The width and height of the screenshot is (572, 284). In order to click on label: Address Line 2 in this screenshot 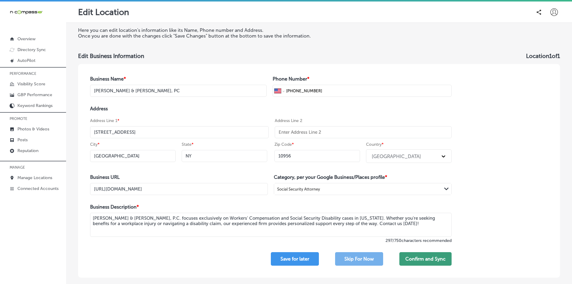, I will do `click(289, 120)`.